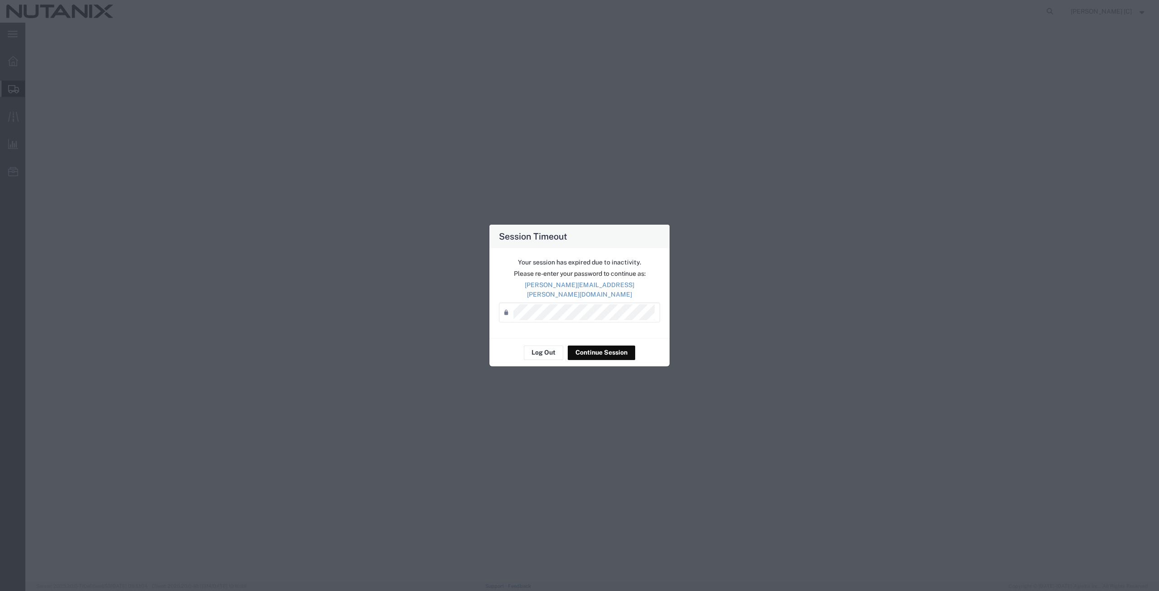  What do you see at coordinates (543, 353) in the screenshot?
I see `button: Log Out` at bounding box center [543, 353].